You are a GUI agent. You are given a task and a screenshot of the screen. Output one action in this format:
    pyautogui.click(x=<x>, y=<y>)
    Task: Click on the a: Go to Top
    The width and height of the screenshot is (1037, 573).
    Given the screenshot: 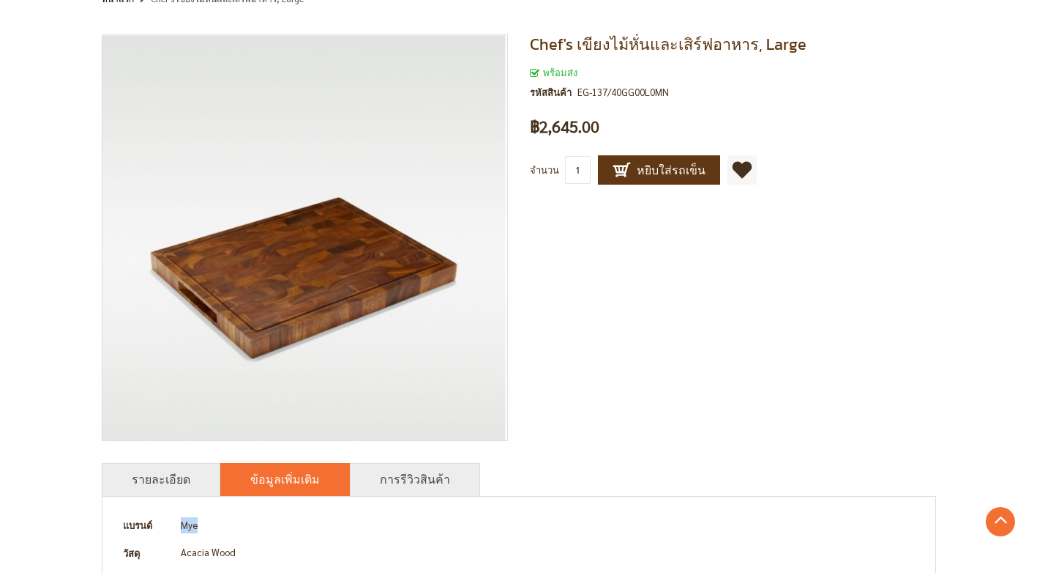 What is the action you would take?
    pyautogui.click(x=1001, y=521)
    